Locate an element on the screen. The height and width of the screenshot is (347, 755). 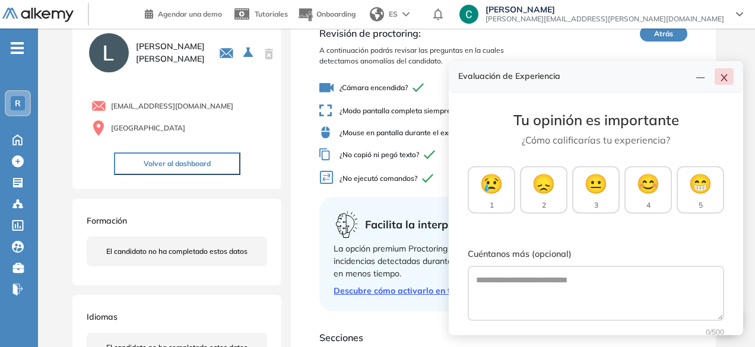
img: world is located at coordinates (377, 14).